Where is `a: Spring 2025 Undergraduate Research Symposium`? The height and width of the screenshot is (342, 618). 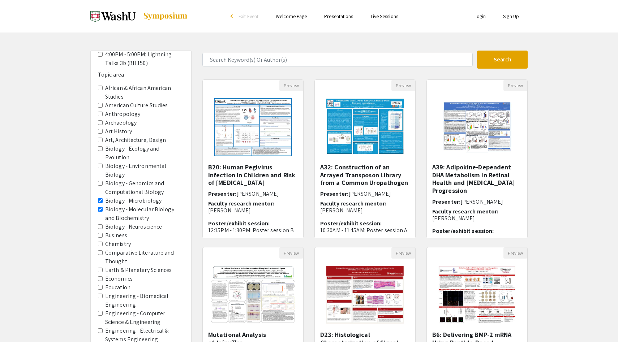
a: Spring 2025 Undergraduate Research Symposium is located at coordinates (139, 16).